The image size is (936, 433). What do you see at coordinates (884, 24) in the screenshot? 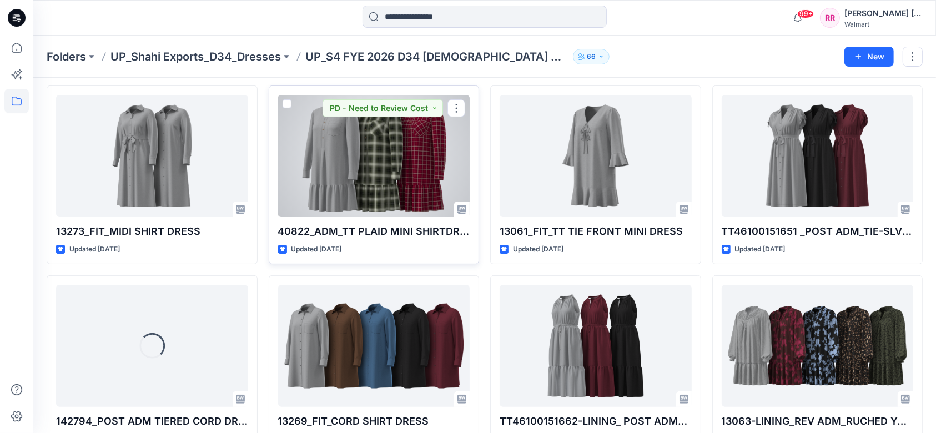
I see `div: Walmart` at bounding box center [884, 24].